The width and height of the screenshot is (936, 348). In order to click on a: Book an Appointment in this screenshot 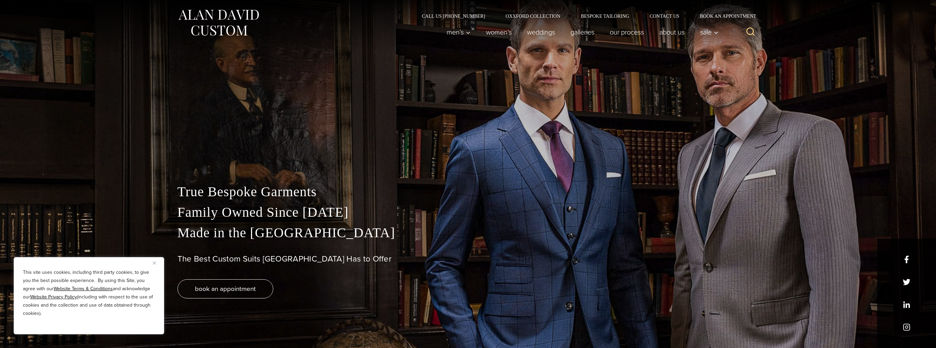, I will do `click(724, 16)`.